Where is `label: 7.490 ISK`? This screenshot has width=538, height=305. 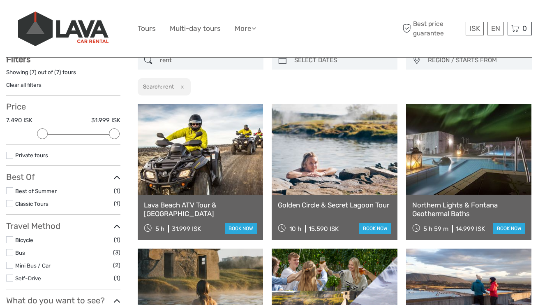
label: 7.490 ISK is located at coordinates (19, 120).